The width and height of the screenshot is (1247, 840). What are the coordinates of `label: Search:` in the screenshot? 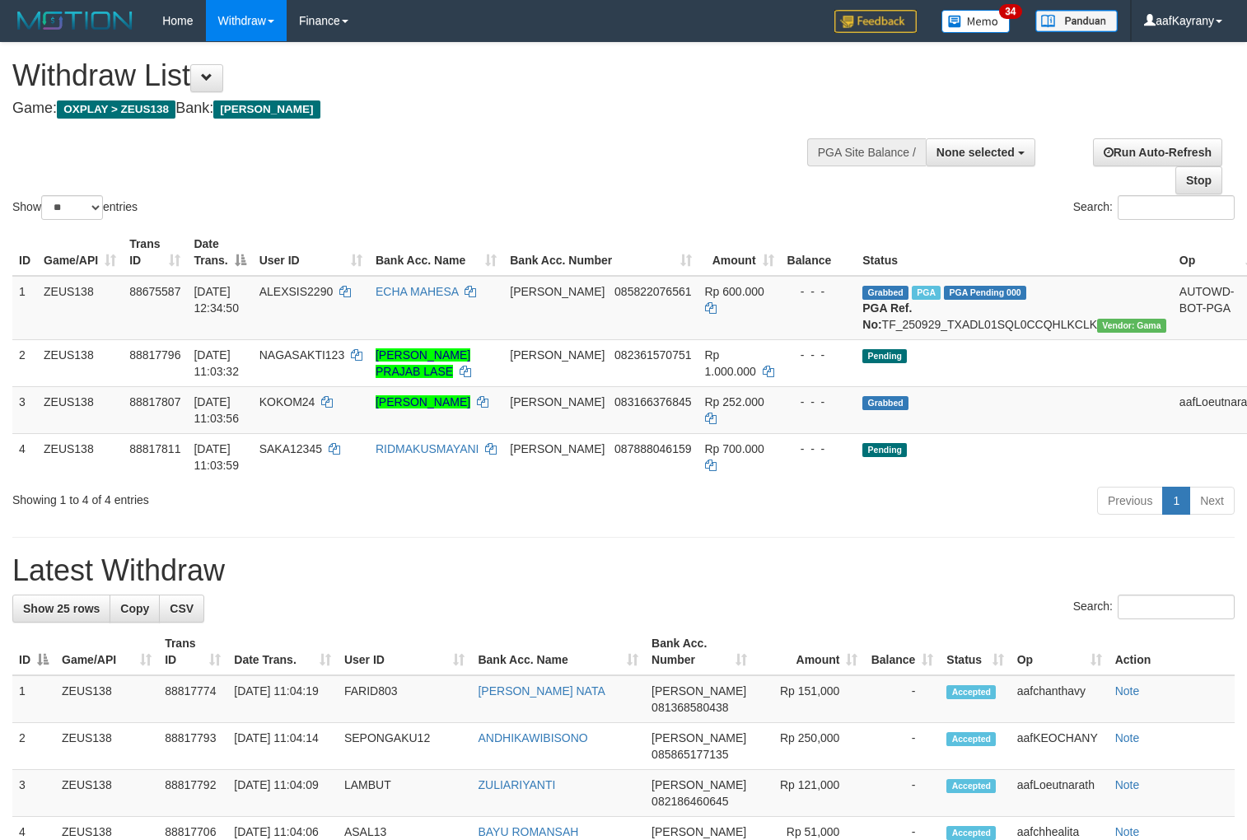 It's located at (1154, 208).